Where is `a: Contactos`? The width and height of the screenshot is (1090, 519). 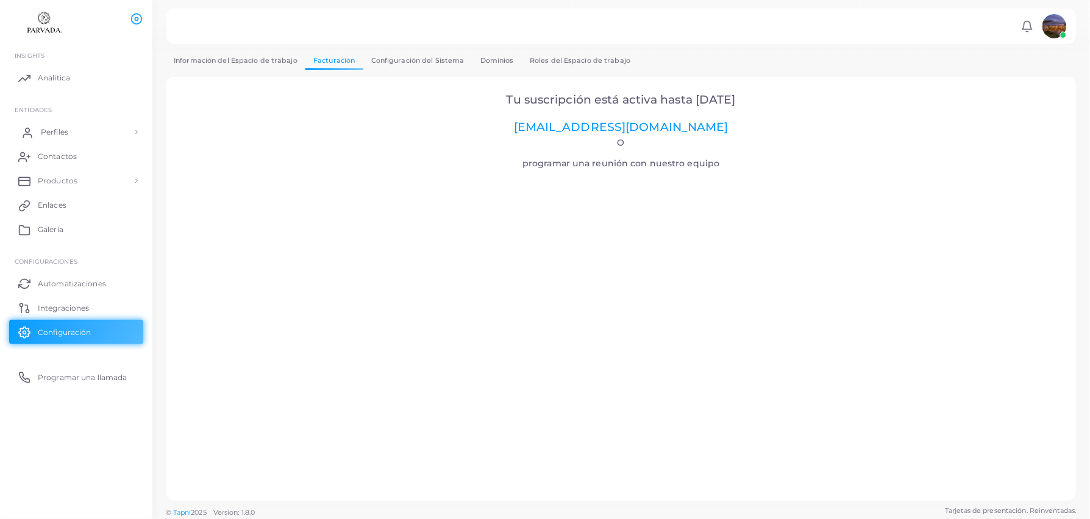 a: Contactos is located at coordinates (76, 157).